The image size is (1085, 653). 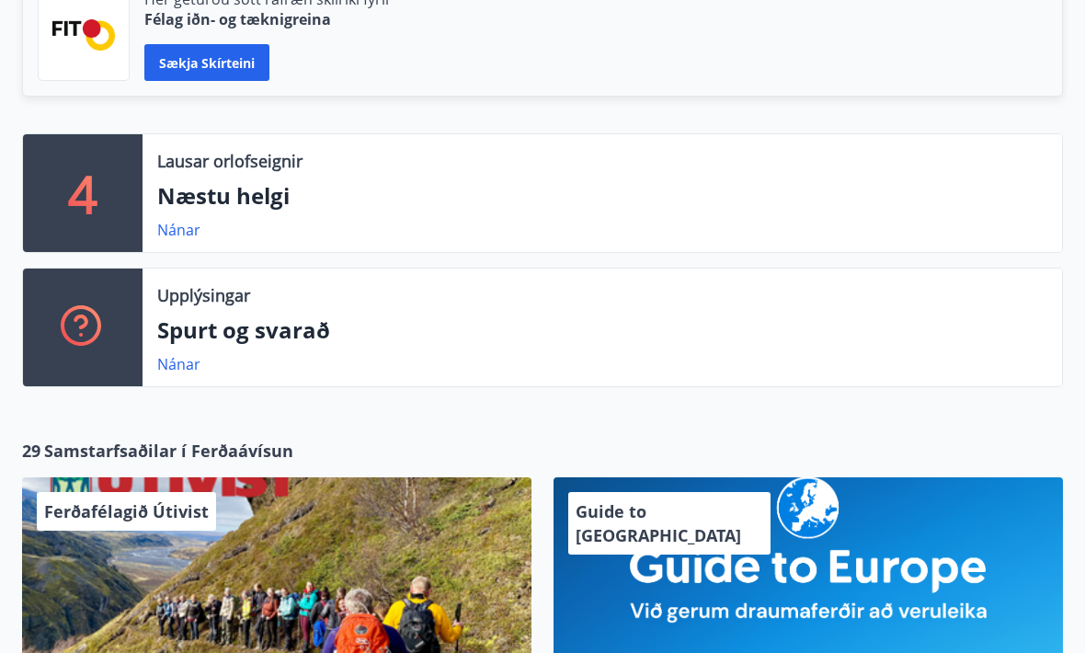 What do you see at coordinates (168, 451) in the screenshot?
I see `span: Samstarfsaðilar í Ferðaávísun` at bounding box center [168, 451].